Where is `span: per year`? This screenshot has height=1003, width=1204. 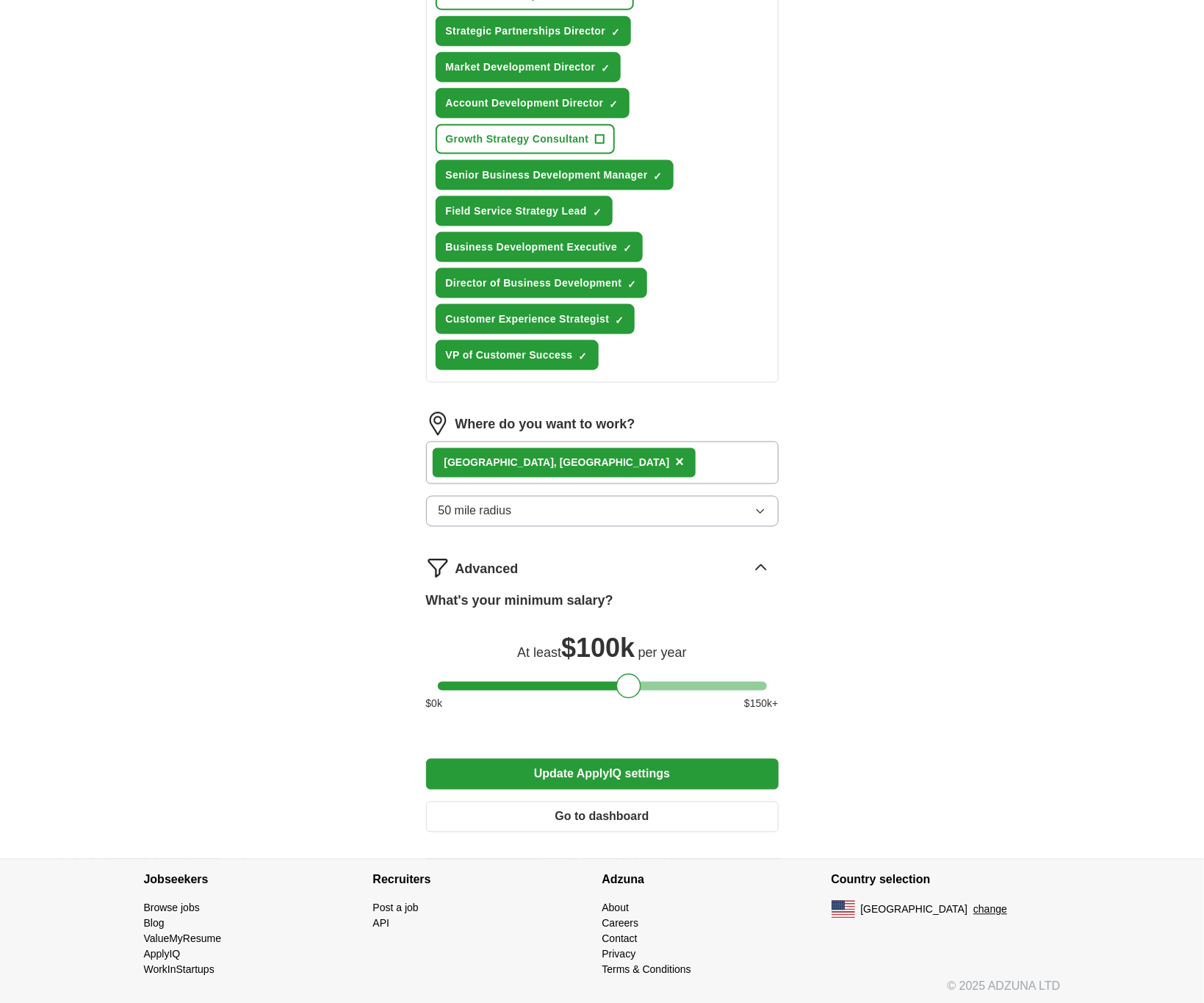
span: per year is located at coordinates (663, 653).